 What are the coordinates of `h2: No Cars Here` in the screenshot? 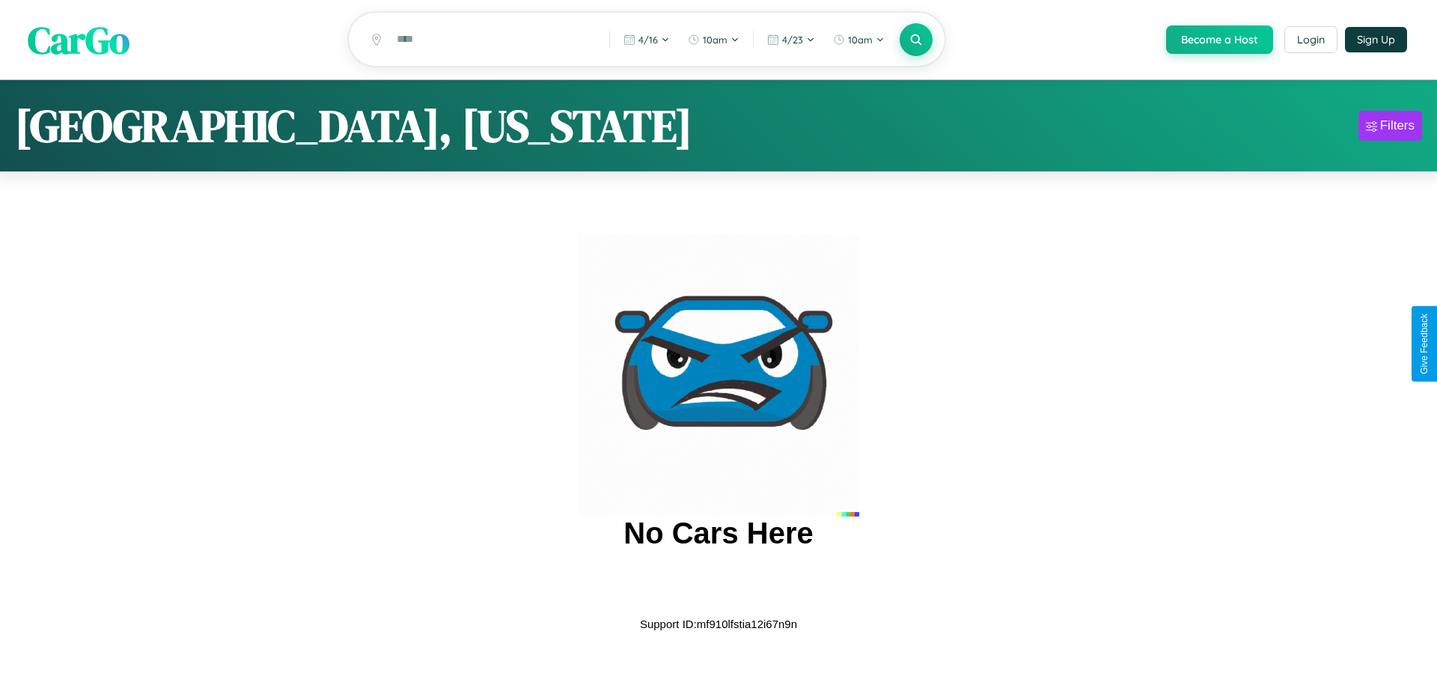 It's located at (718, 533).